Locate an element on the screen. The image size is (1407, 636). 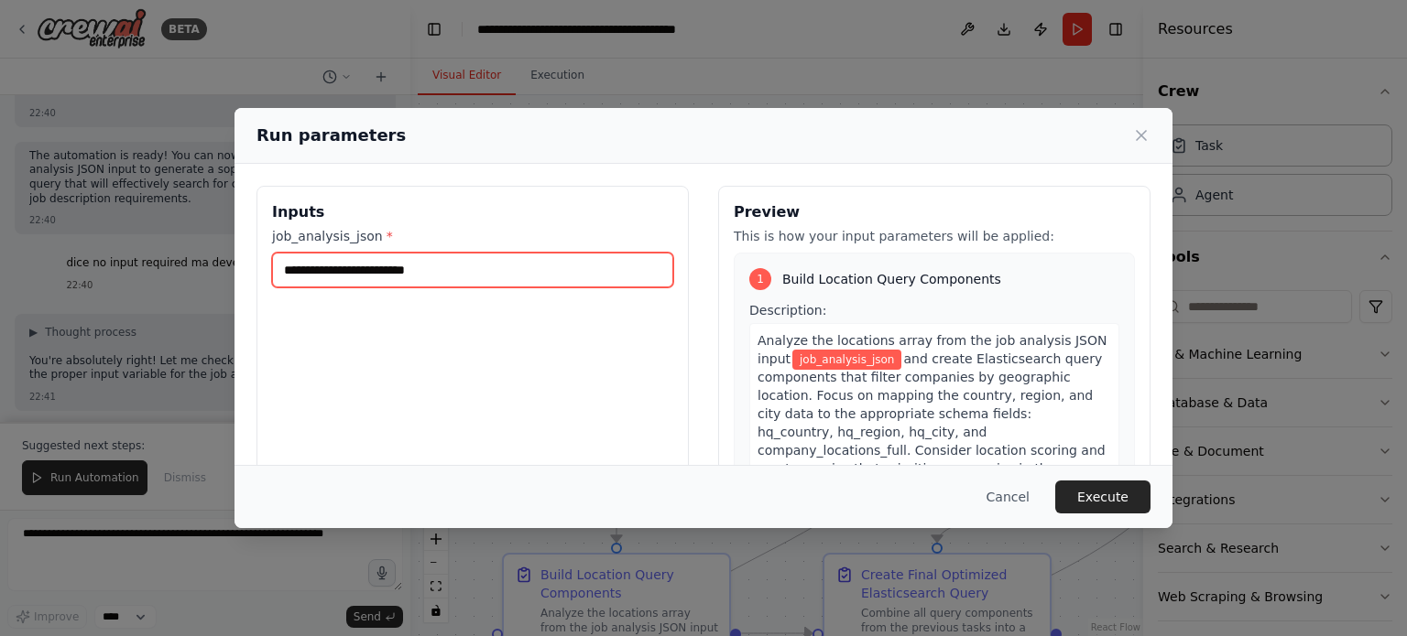
h3: Preview is located at coordinates (934, 212).